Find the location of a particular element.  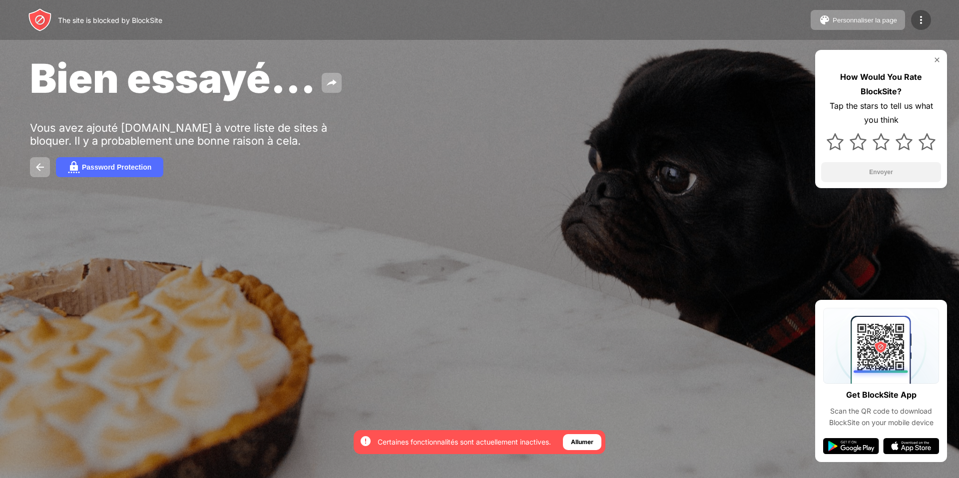

img: share.svg is located at coordinates (332, 83).